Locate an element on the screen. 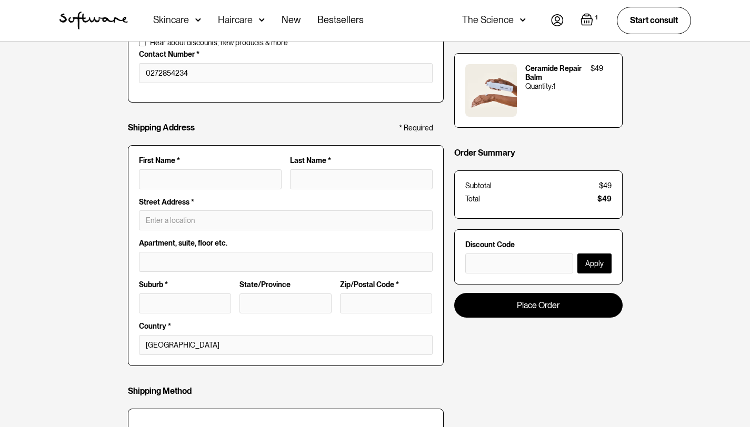  label: Zip/Postal Code * is located at coordinates (386, 285).